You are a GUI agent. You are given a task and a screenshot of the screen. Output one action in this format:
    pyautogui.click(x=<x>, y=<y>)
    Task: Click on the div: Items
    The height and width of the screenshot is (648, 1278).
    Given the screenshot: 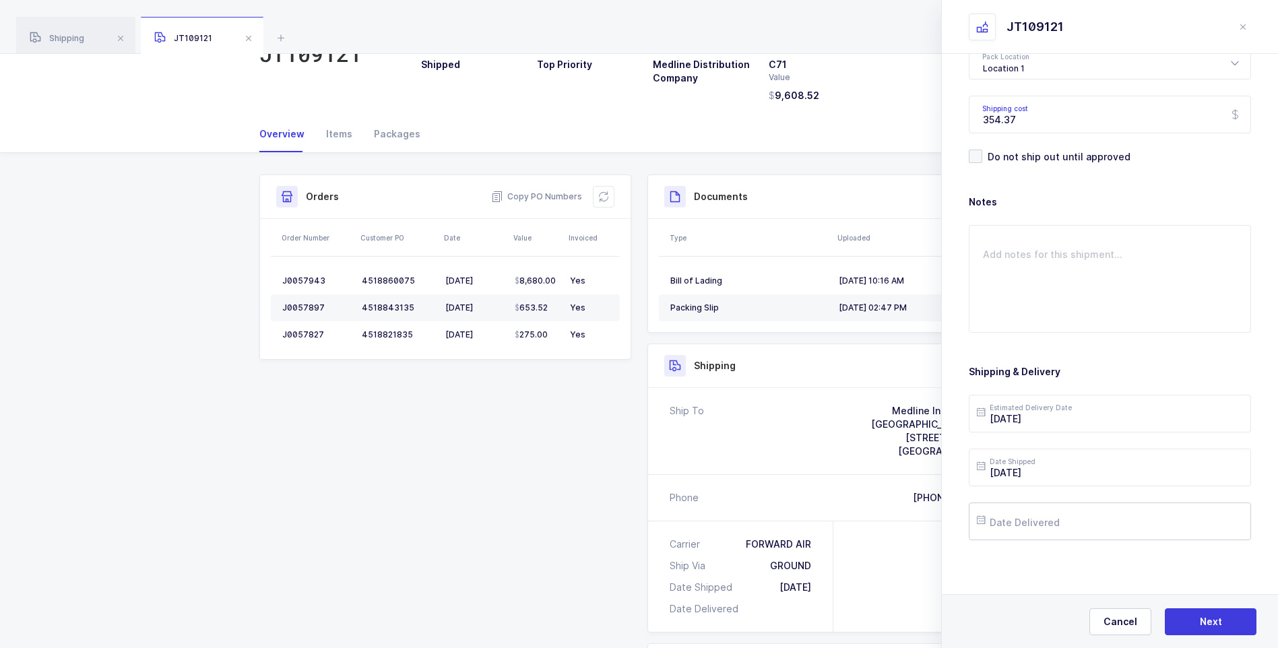 What is the action you would take?
    pyautogui.click(x=339, y=134)
    